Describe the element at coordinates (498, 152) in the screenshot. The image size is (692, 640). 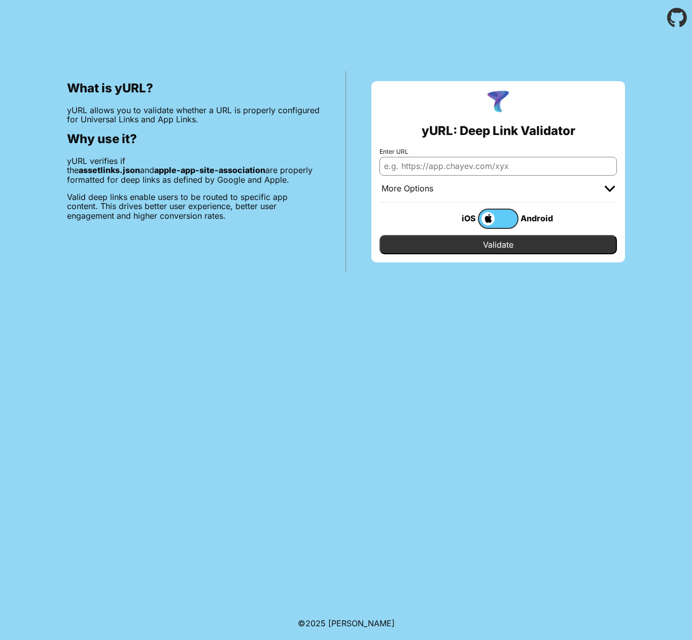
I see `label: Enter URL` at that location.